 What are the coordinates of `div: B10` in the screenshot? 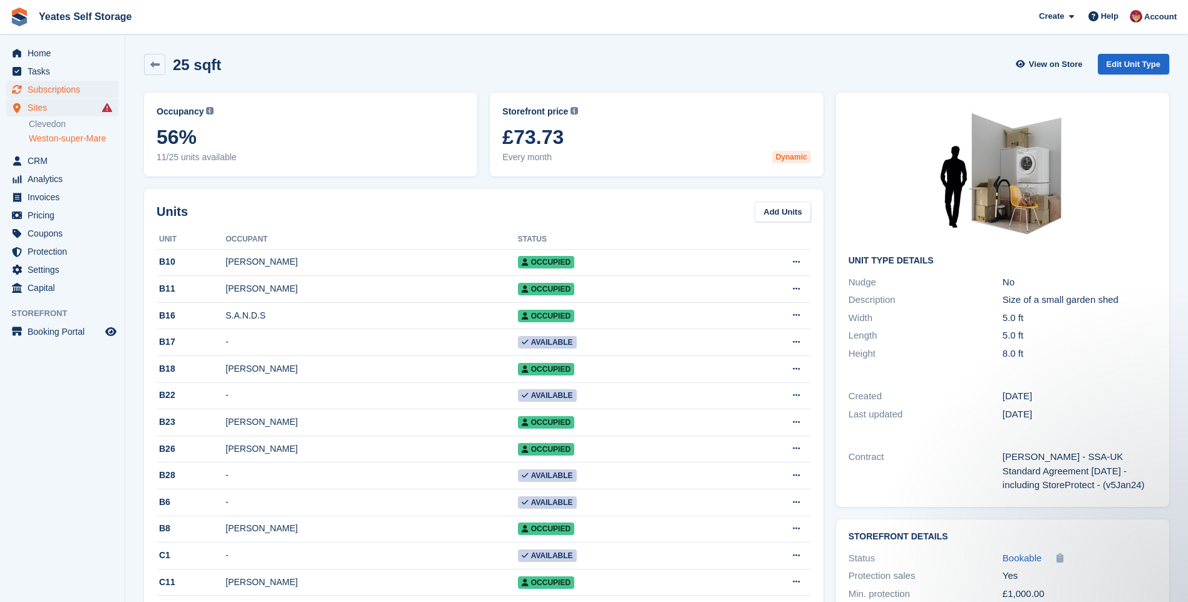 It's located at (191, 262).